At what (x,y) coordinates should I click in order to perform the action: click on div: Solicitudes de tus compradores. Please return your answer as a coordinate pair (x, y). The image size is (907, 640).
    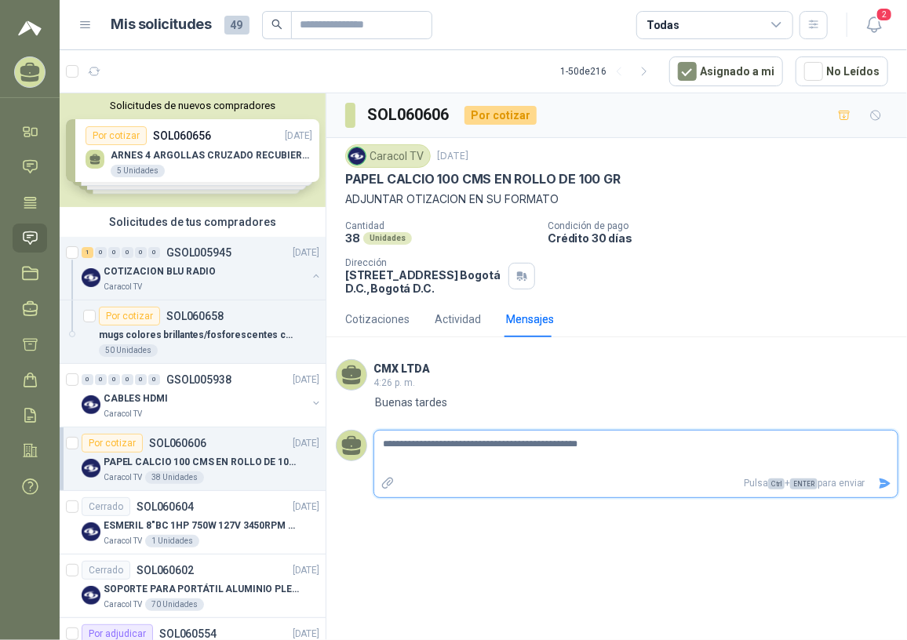
    Looking at the image, I should click on (192, 222).